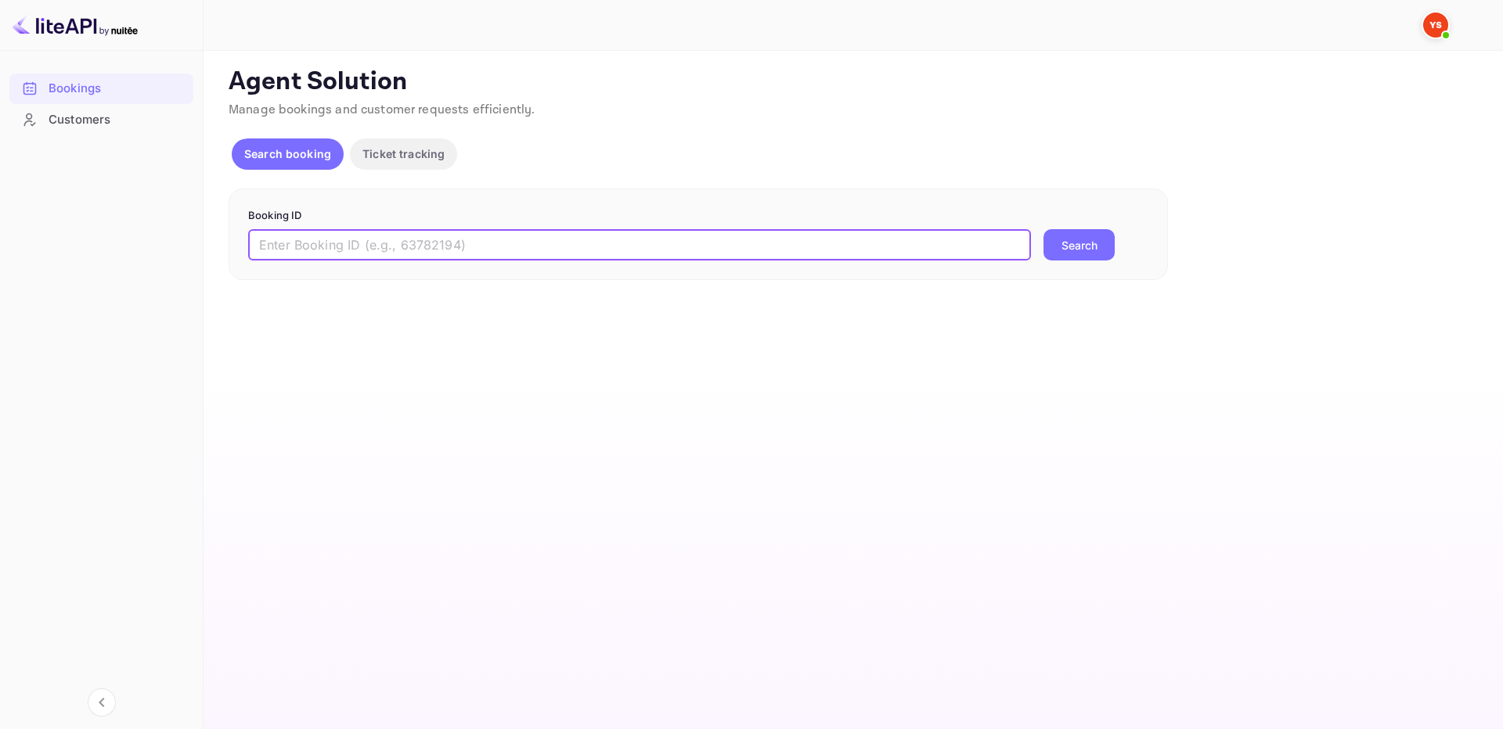 The image size is (1503, 729). I want to click on button: Search, so click(1078, 245).